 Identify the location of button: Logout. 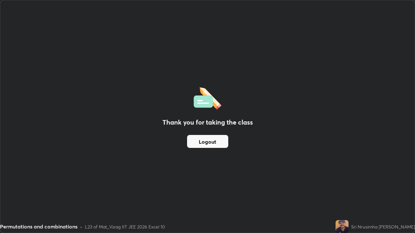
(207, 142).